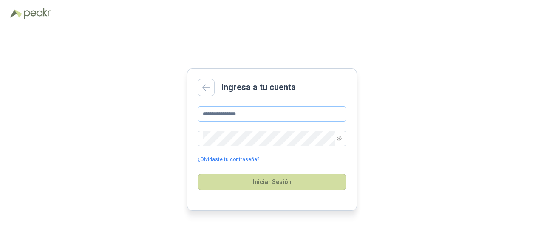 Image resolution: width=544 pixels, height=252 pixels. Describe the element at coordinates (228, 159) in the screenshot. I see `a: ¿Olvidaste tu contraseña?` at that location.